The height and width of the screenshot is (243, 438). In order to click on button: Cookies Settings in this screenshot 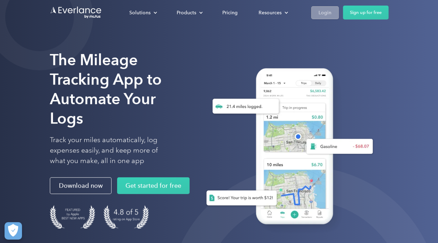, I will do `click(13, 231)`.